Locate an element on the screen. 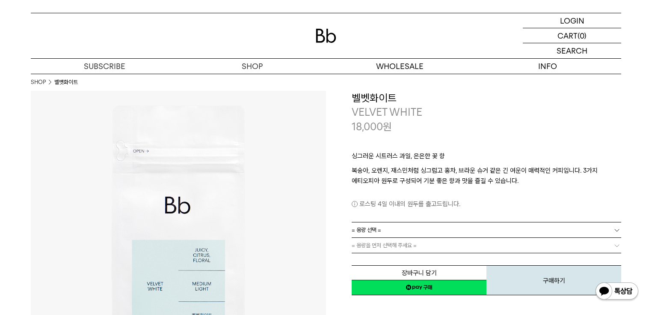 The width and height of the screenshot is (652, 315). span: 원 is located at coordinates (387, 126).